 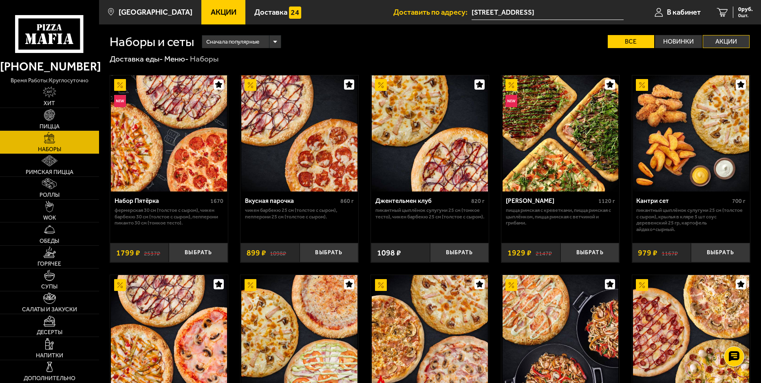 What do you see at coordinates (49, 379) in the screenshot?
I see `span: Дополнительно` at bounding box center [49, 379].